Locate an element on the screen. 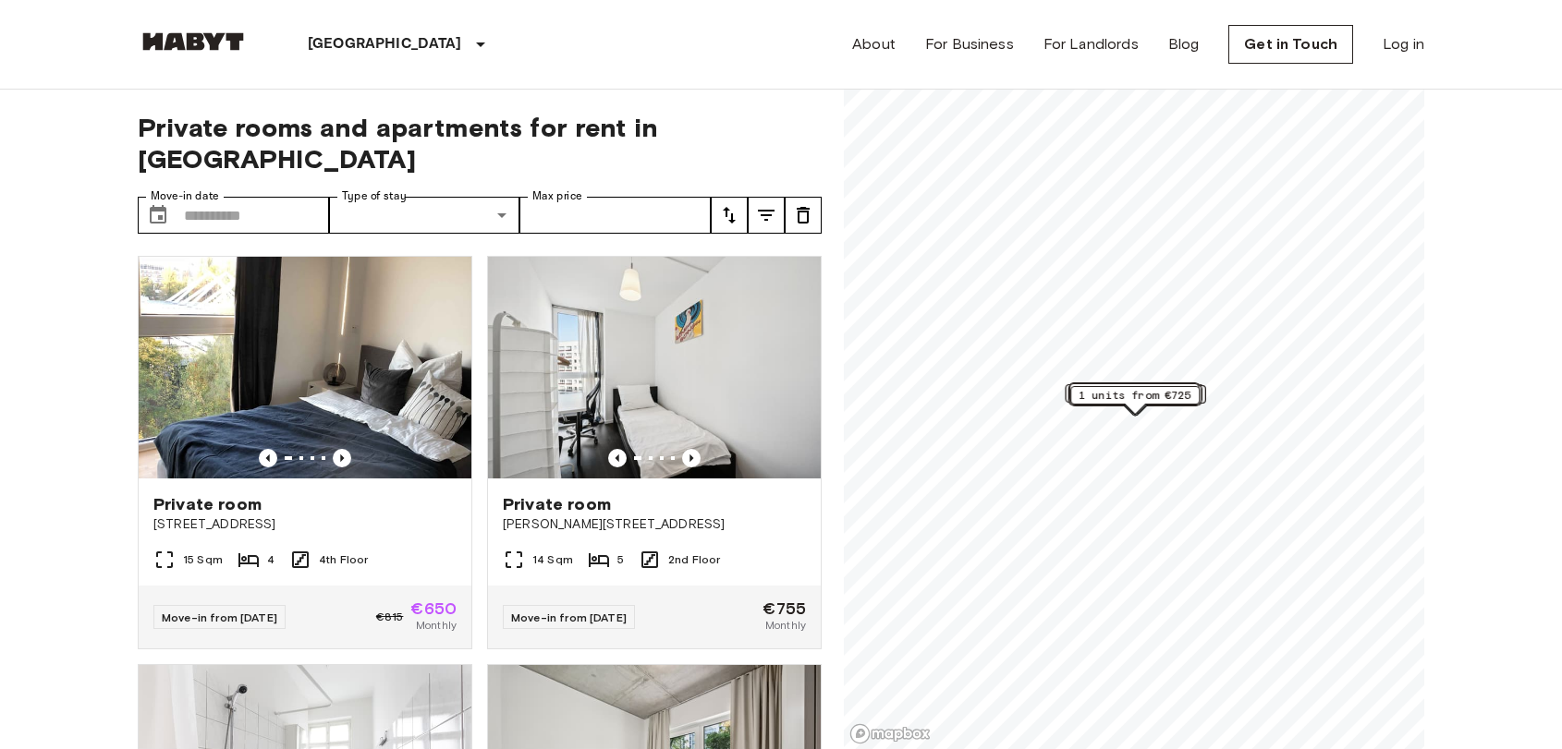 This screenshot has height=749, width=1562. span: 4 is located at coordinates (271, 560).